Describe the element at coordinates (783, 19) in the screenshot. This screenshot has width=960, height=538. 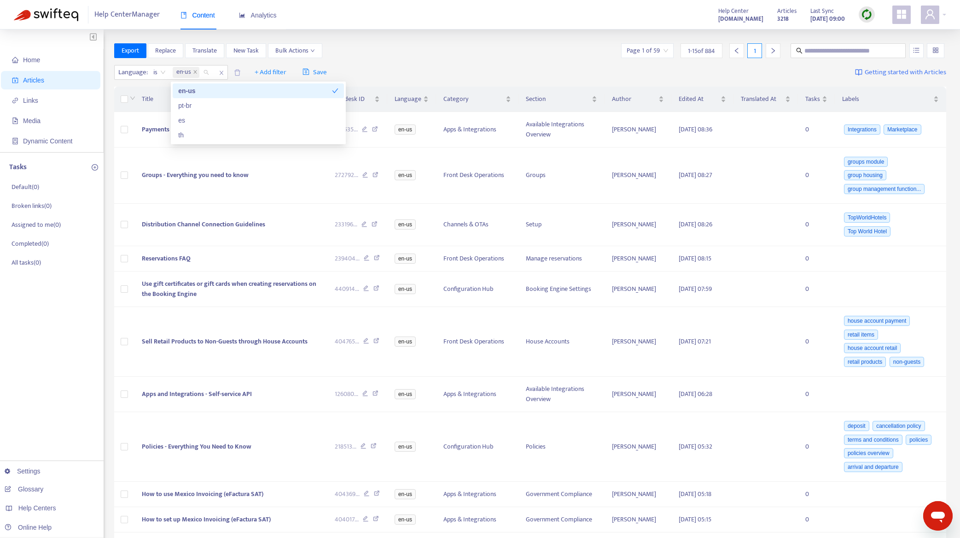
I see `strong: 3218` at that location.